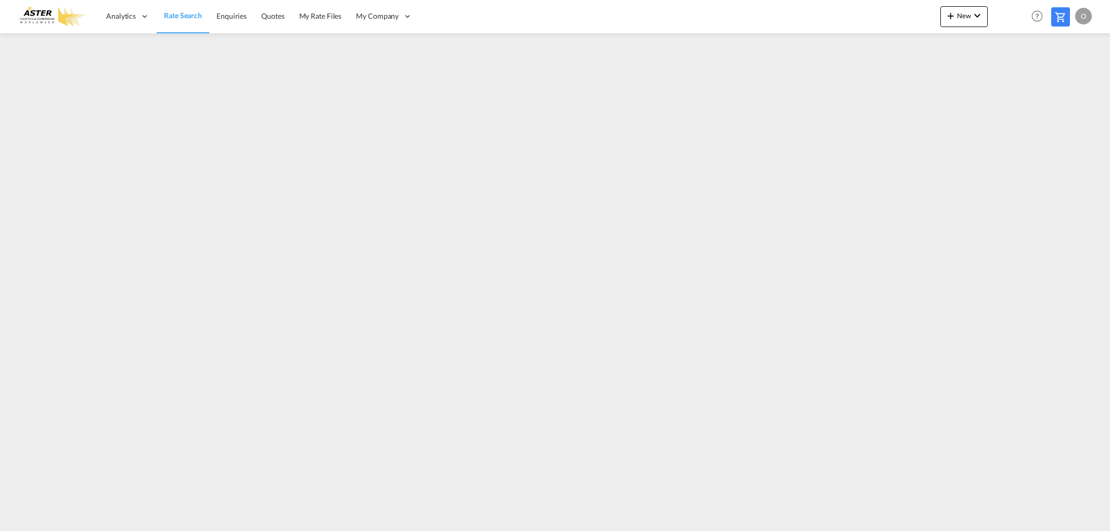 This screenshot has height=531, width=1110. I want to click on span: Quotes, so click(273, 16).